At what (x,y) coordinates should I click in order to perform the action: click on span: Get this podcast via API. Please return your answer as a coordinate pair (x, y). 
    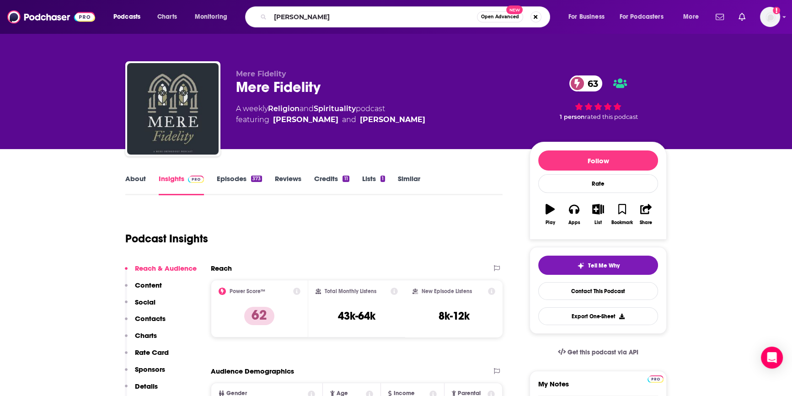
    Looking at the image, I should click on (603, 352).